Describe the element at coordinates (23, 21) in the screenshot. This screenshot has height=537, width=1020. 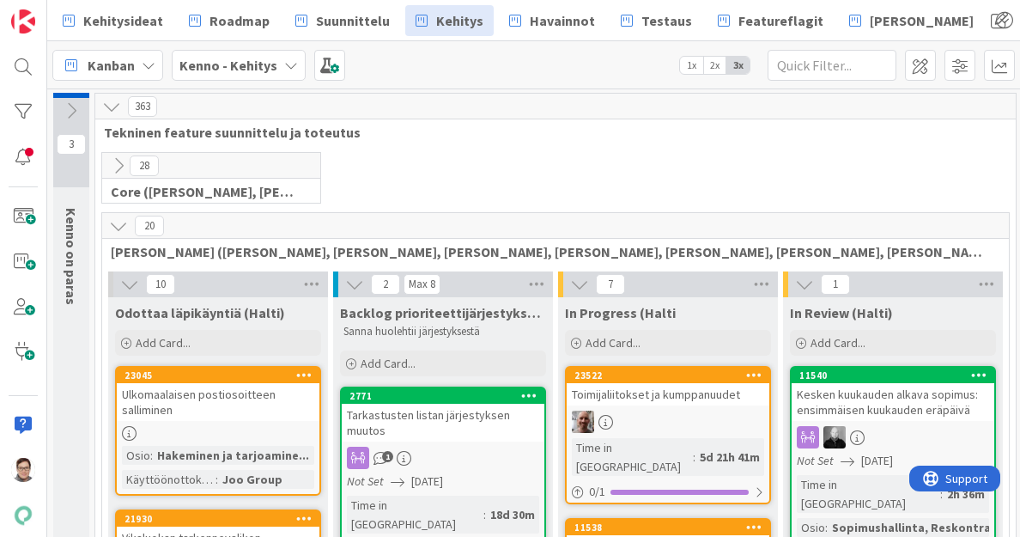
I see `img: Visit kanbanzone.com` at that location.